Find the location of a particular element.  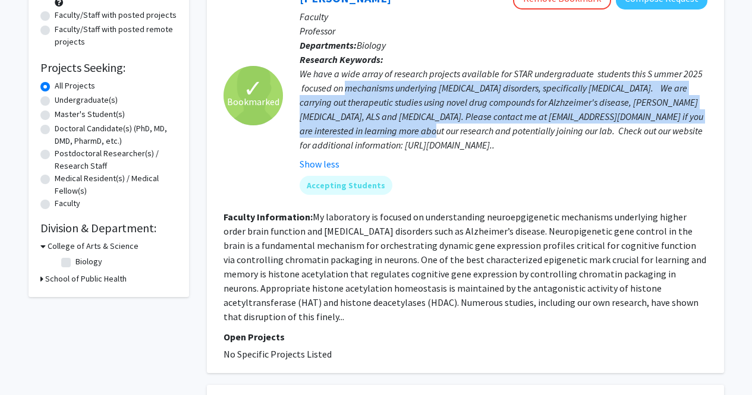

label: All Projects is located at coordinates (75, 86).